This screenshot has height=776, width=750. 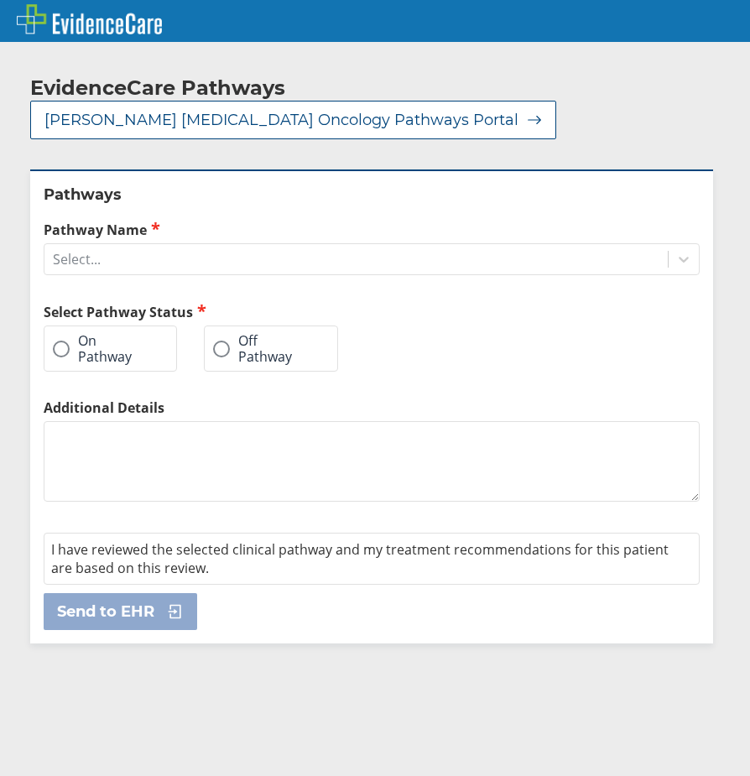 What do you see at coordinates (120, 611) in the screenshot?
I see `button: Send to EHR` at bounding box center [120, 611].